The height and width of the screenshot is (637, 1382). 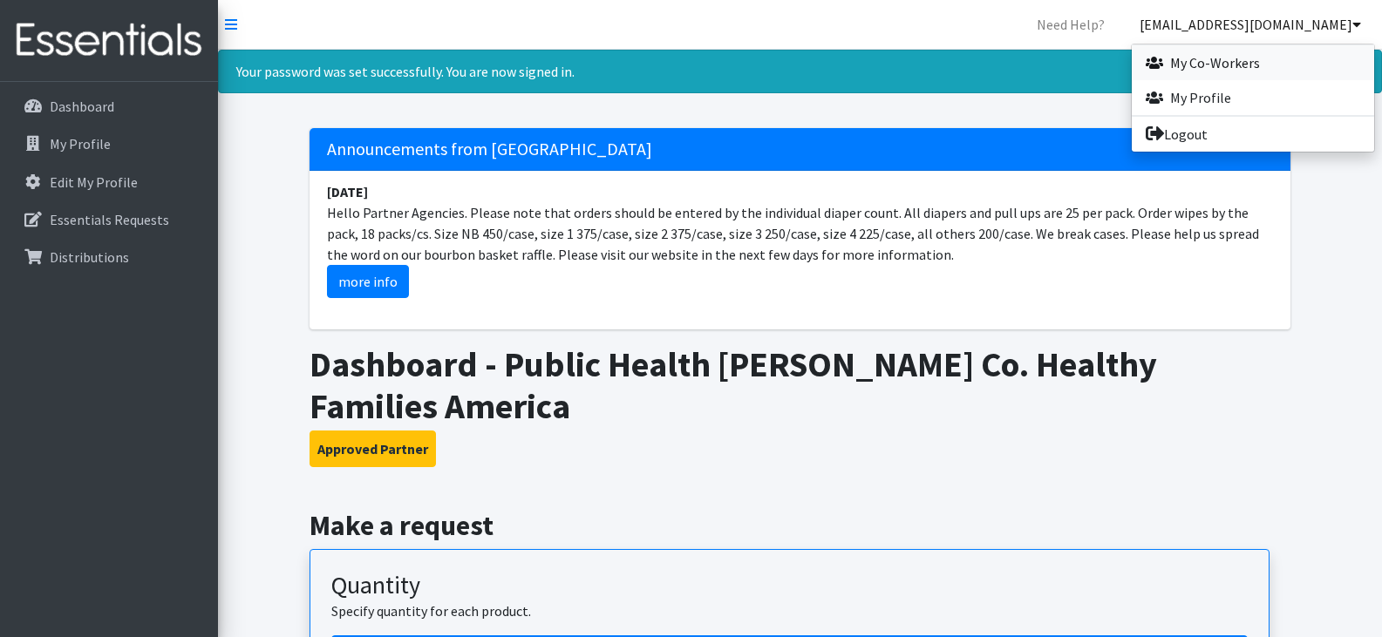 I want to click on p: Dashboard, so click(x=82, y=106).